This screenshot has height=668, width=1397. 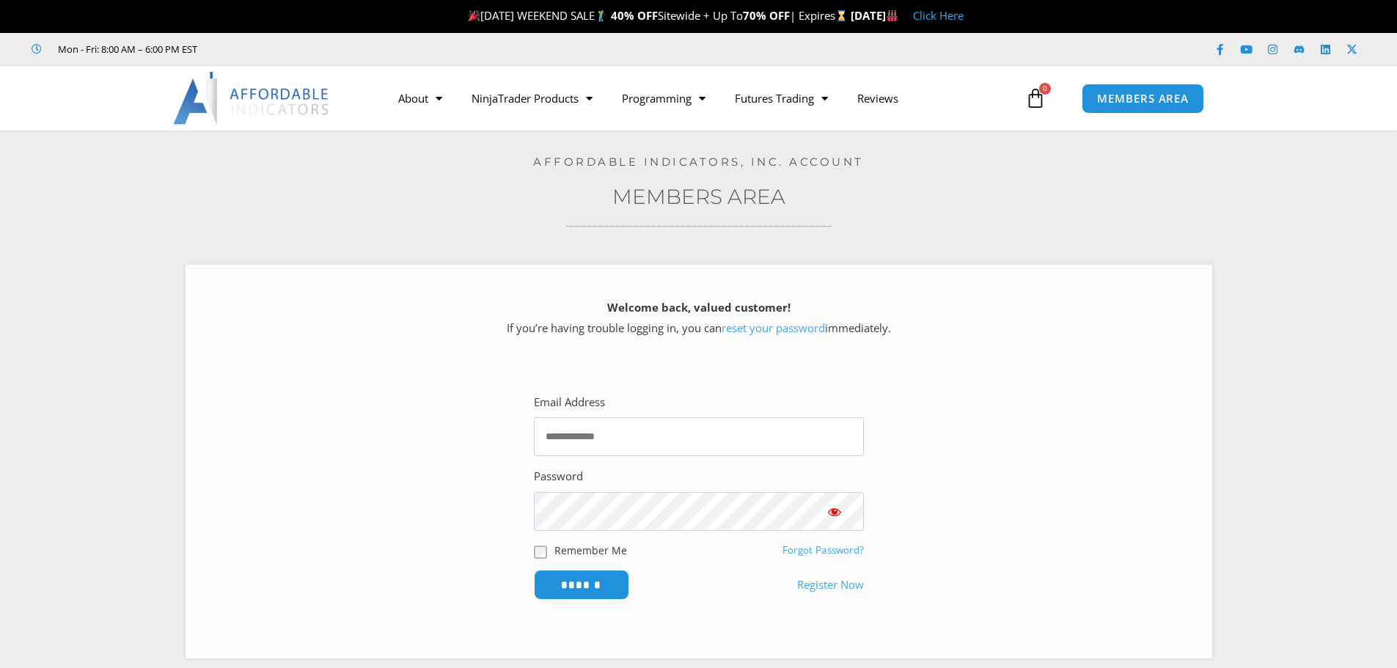 I want to click on a: About, so click(x=420, y=98).